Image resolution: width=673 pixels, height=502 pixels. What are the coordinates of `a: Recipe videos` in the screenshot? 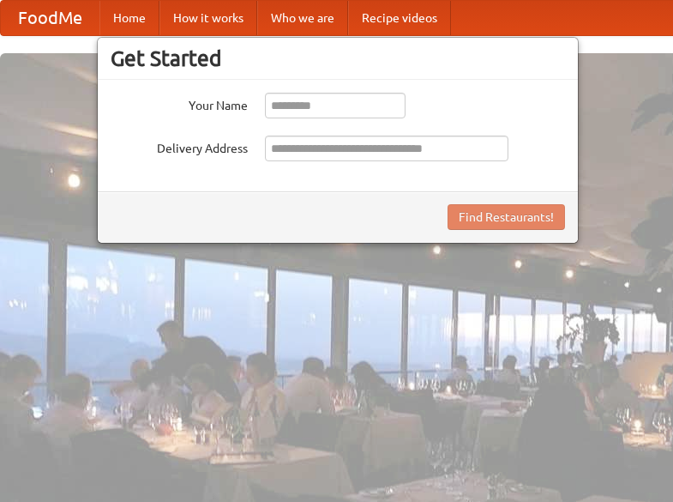 It's located at (400, 18).